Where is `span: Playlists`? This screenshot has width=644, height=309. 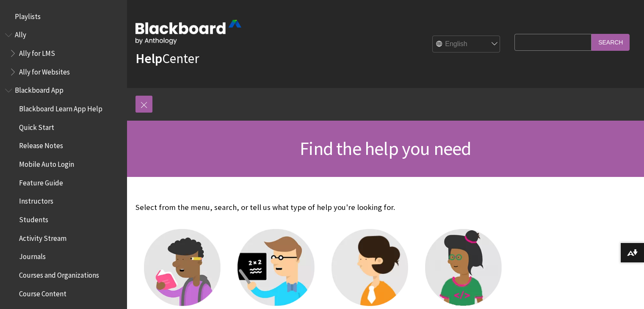 span: Playlists is located at coordinates (28, 15).